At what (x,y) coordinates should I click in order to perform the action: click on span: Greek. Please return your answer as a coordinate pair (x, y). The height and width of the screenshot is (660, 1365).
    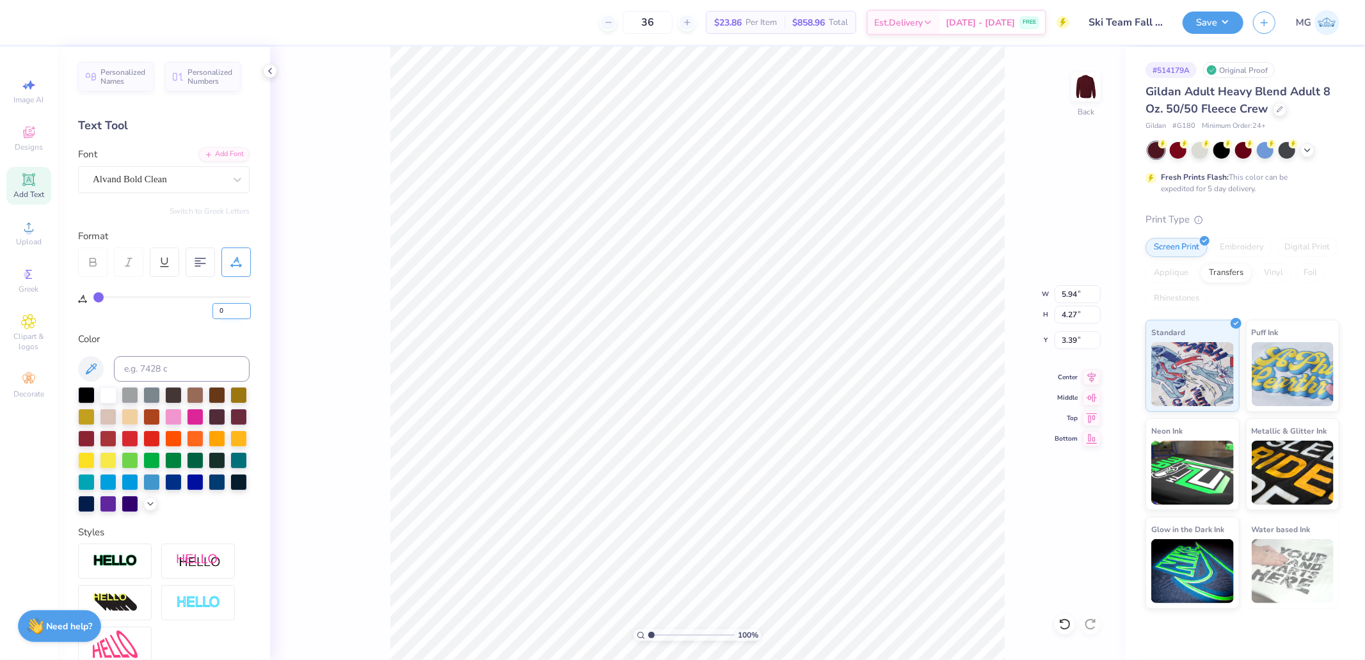
    Looking at the image, I should click on (29, 289).